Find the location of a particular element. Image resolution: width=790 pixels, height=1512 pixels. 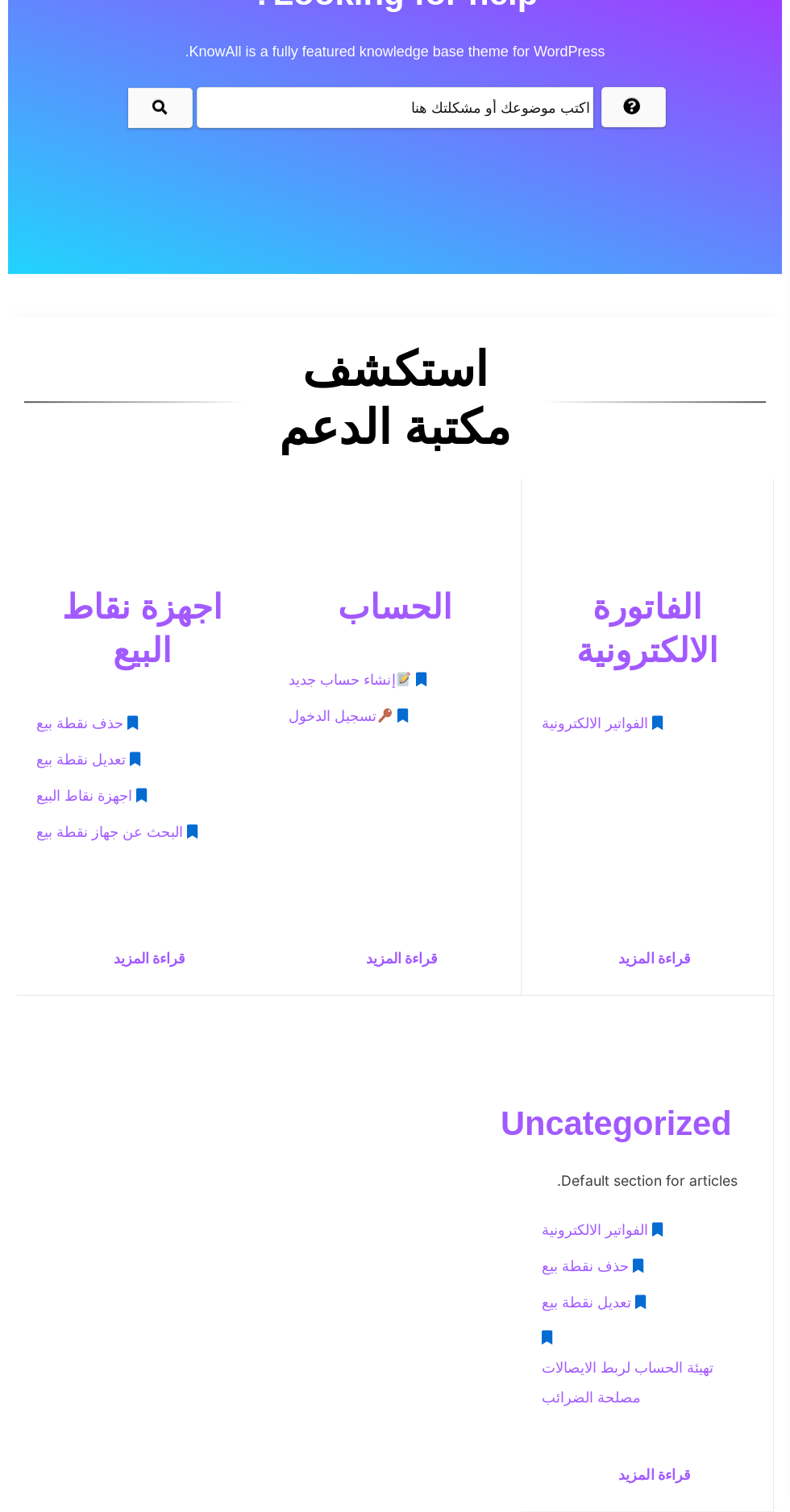

input: search-query is located at coordinates (395, 107).